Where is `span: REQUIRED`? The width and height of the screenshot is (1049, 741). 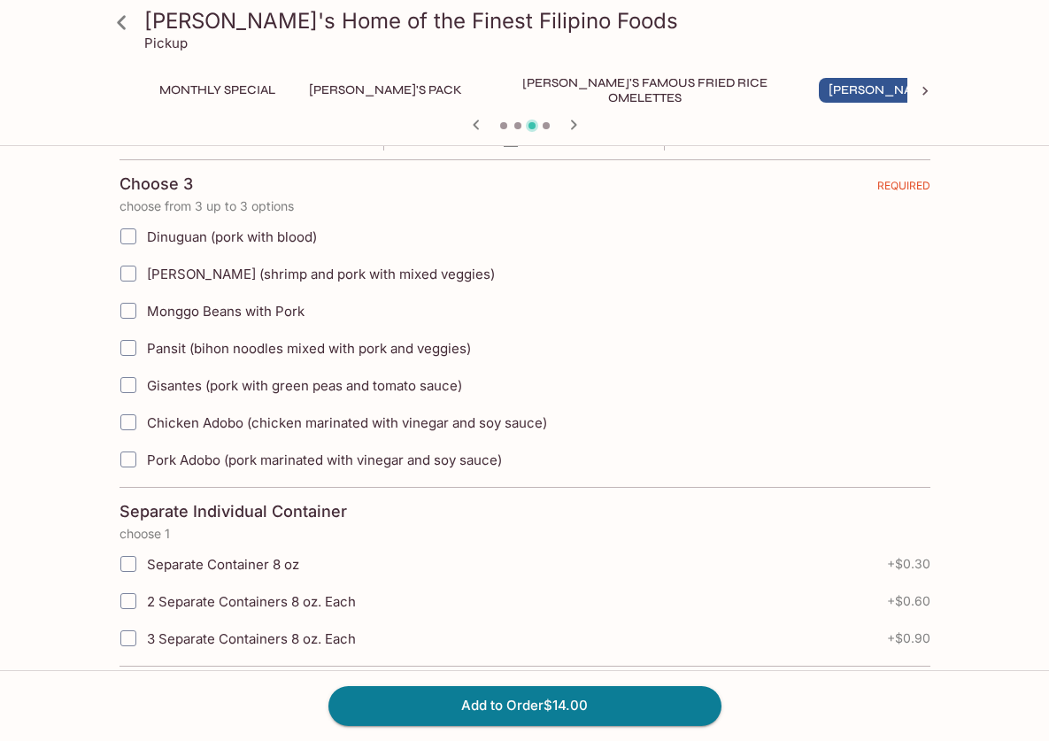 span: REQUIRED is located at coordinates (904, 189).